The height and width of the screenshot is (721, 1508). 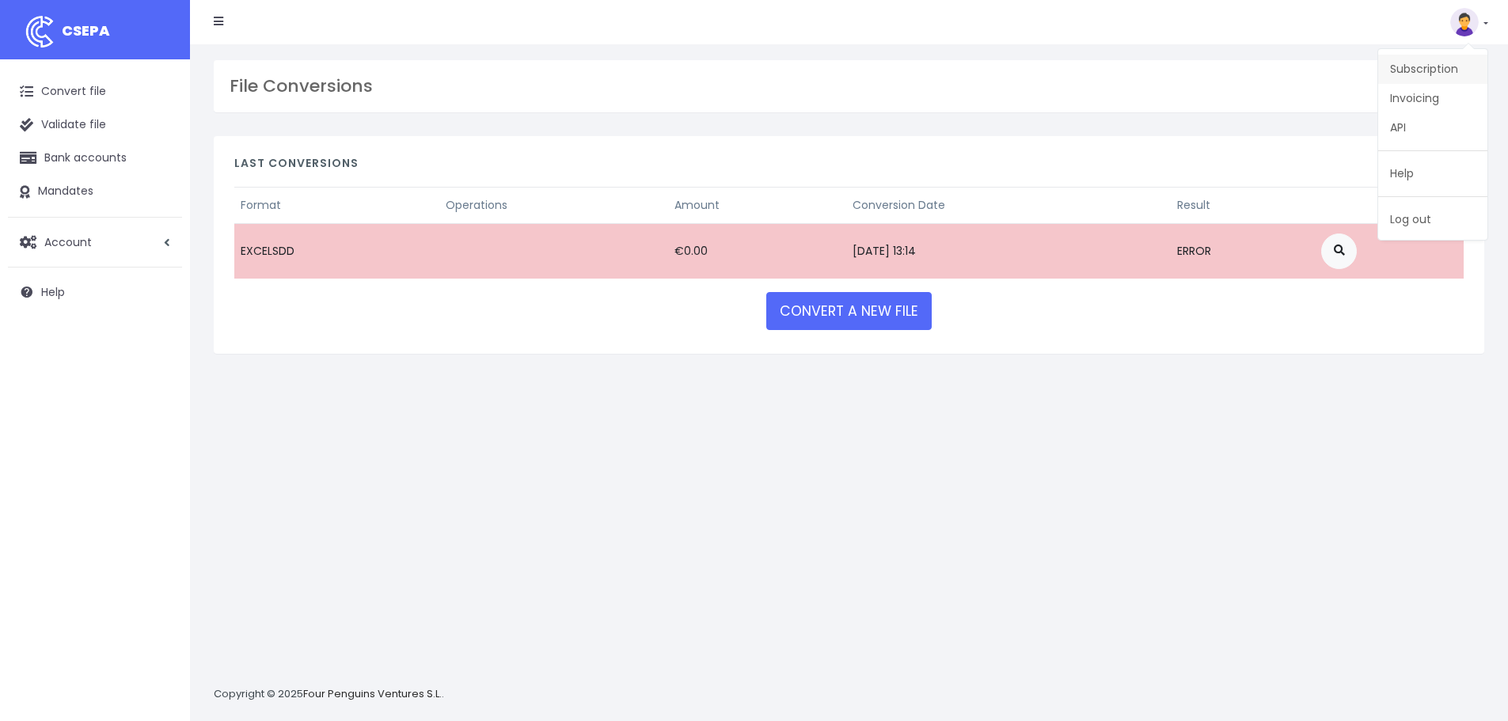 I want to click on h3: File Conversions, so click(x=849, y=86).